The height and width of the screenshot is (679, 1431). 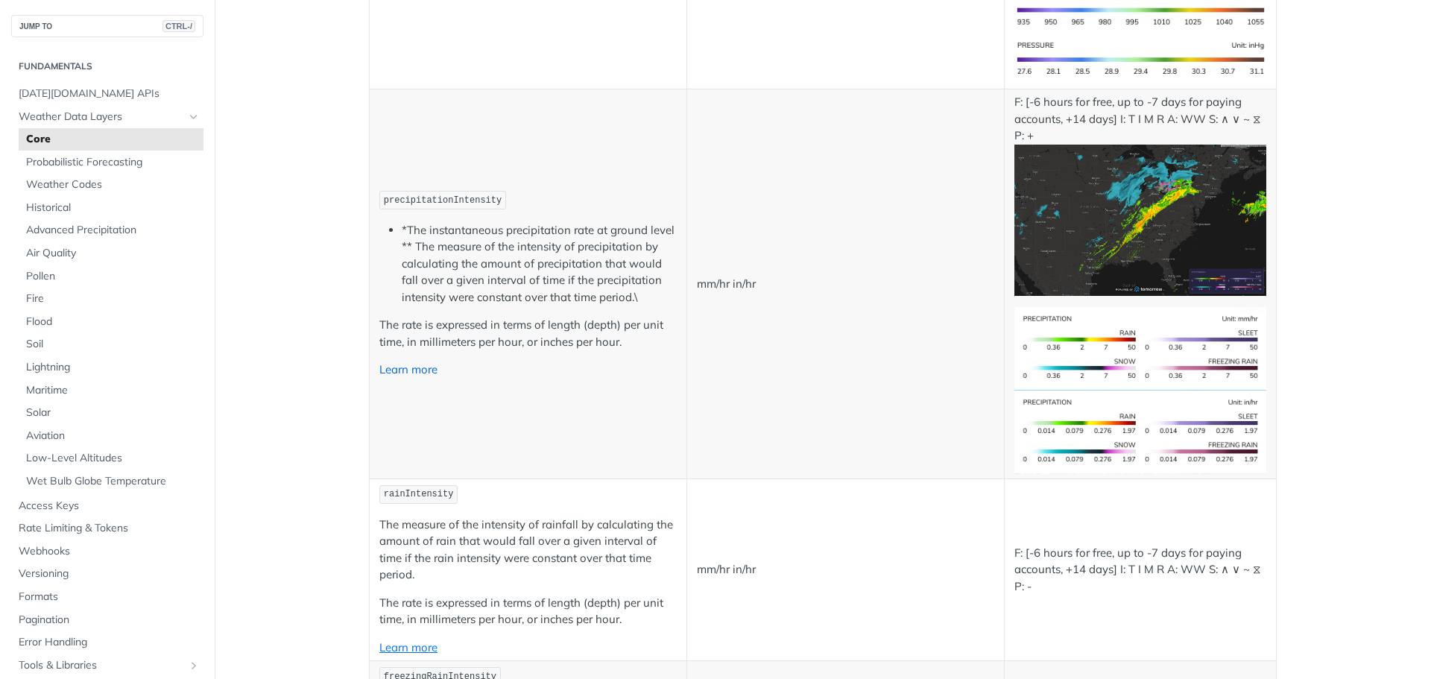 What do you see at coordinates (113, 322) in the screenshot?
I see `span: Flood` at bounding box center [113, 322].